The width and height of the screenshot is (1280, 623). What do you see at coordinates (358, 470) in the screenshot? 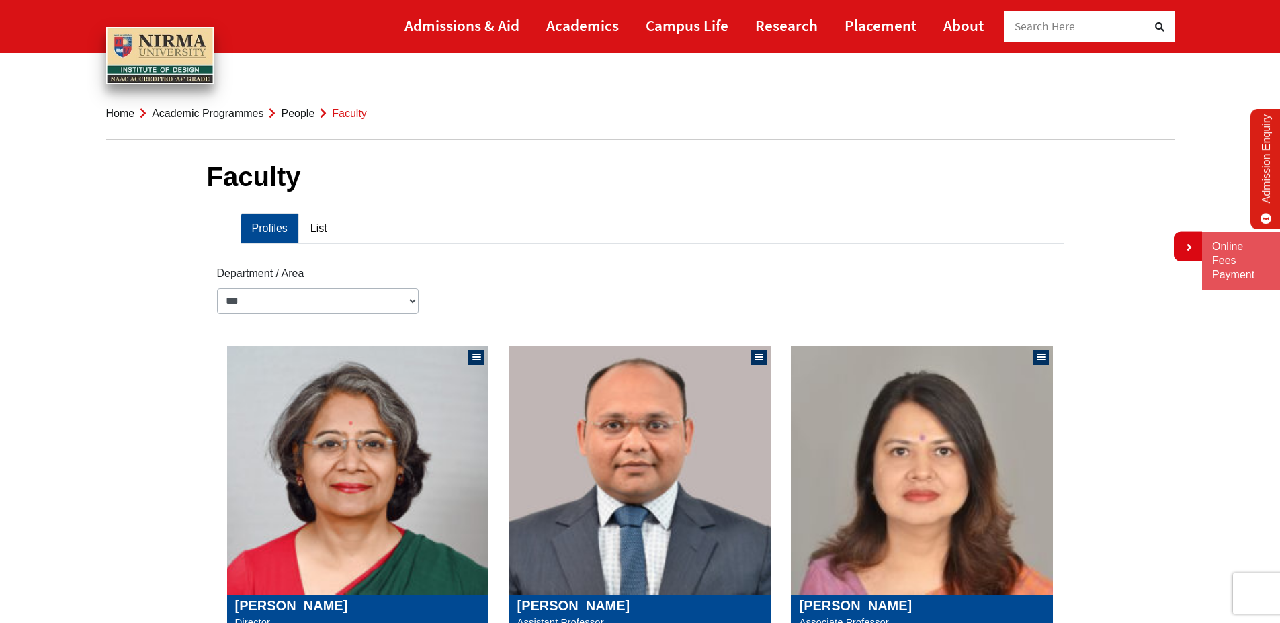
I see `img: Sangita Shroff` at bounding box center [358, 470].